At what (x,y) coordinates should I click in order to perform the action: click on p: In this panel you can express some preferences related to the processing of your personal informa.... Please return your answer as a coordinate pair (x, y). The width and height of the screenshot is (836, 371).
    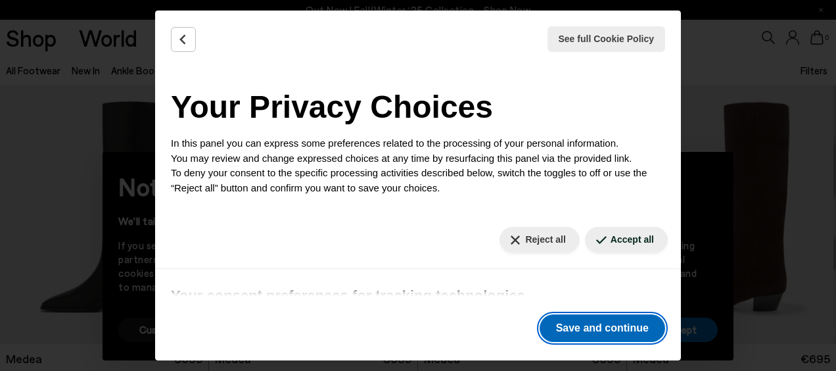
    Looking at the image, I should click on (418, 166).